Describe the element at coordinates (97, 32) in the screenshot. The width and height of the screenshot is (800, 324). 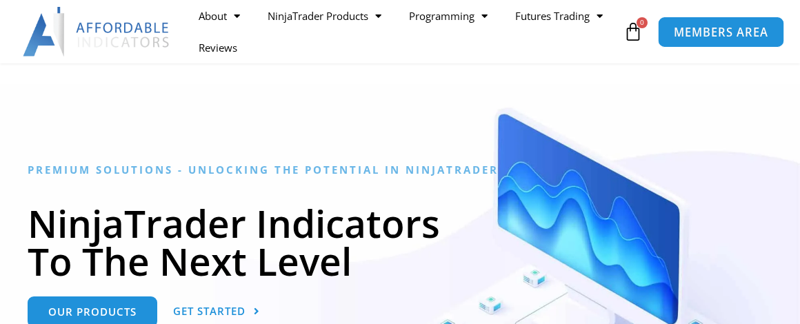
I see `img: LogoAI | Affordable Indicators – NinjaTrader` at that location.